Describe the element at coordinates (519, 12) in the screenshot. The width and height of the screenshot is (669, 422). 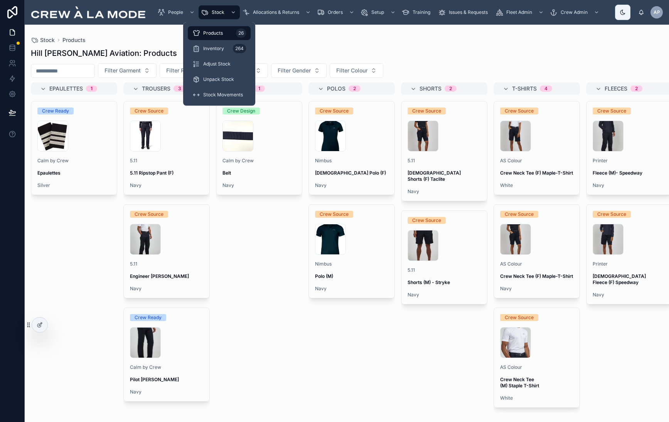
I see `span: Fleet Admin` at that location.